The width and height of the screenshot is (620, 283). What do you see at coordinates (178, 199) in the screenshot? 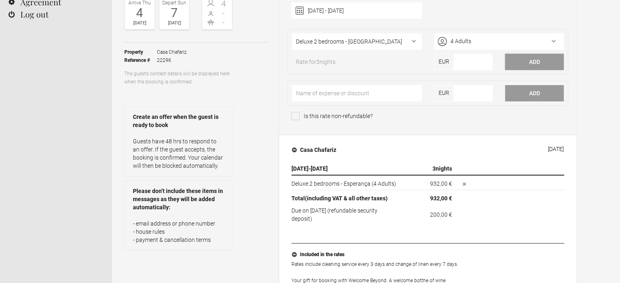
I see `strong: Please don’t include these items in messages as they will be added automatically:` at bounding box center [178, 199].